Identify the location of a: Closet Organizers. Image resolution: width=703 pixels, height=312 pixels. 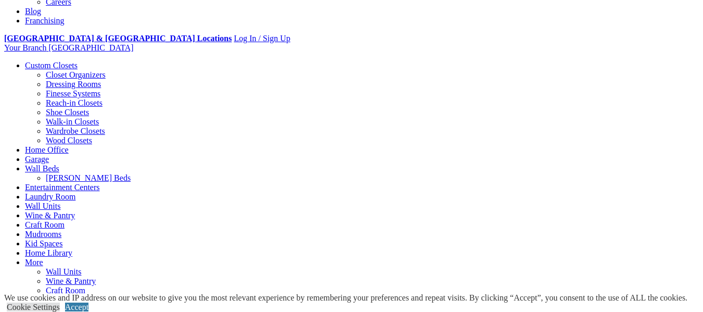
(75, 74).